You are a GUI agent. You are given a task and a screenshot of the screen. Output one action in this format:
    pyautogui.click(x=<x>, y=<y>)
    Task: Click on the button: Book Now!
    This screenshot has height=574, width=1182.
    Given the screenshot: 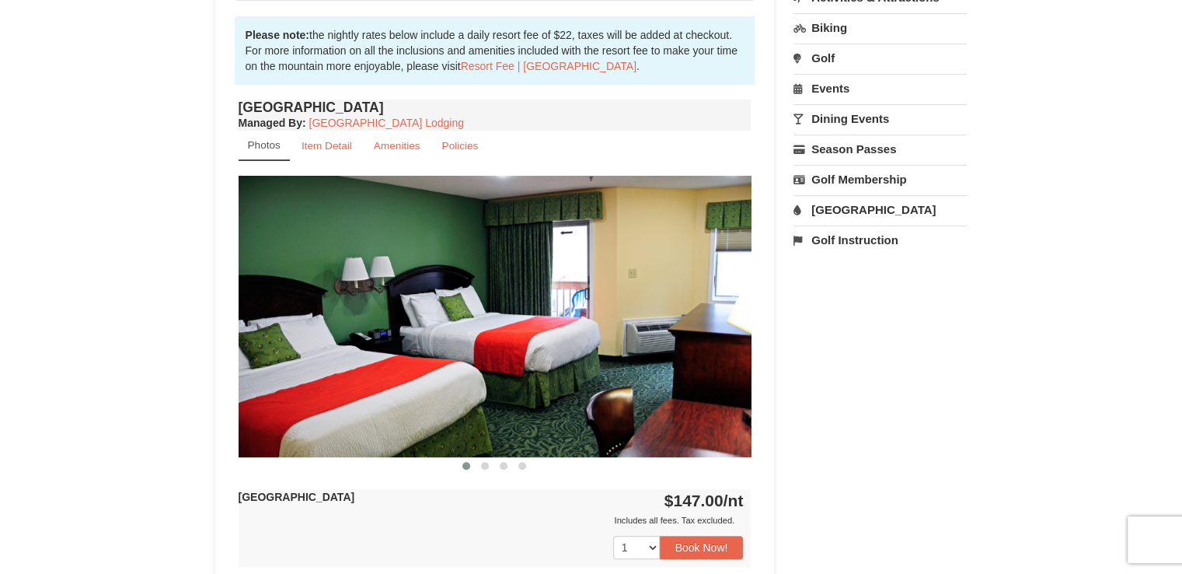 What is the action you would take?
    pyautogui.click(x=702, y=547)
    